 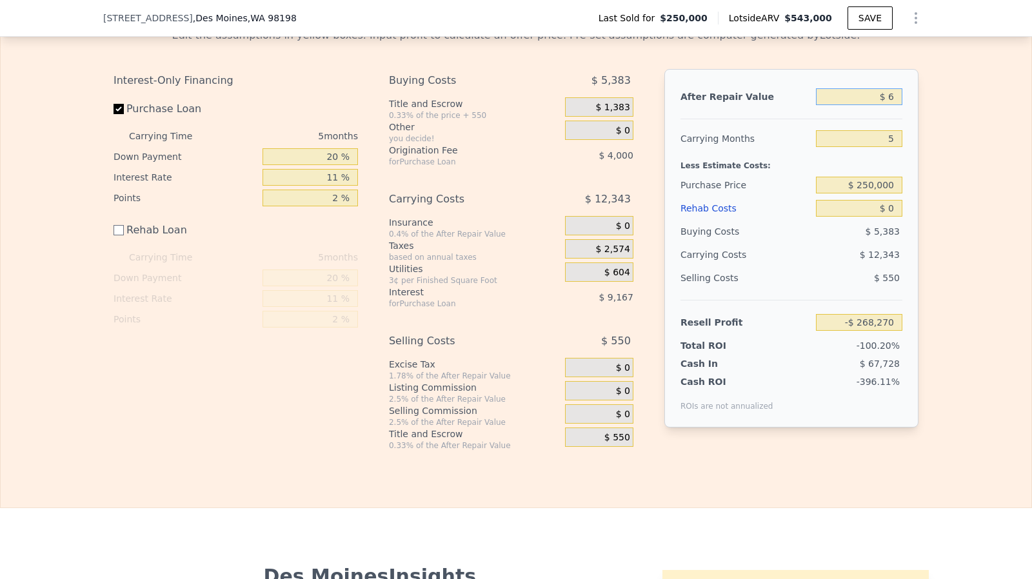 What do you see at coordinates (792, 162) in the screenshot?
I see `div: Less Estimate Costs:` at bounding box center [792, 162].